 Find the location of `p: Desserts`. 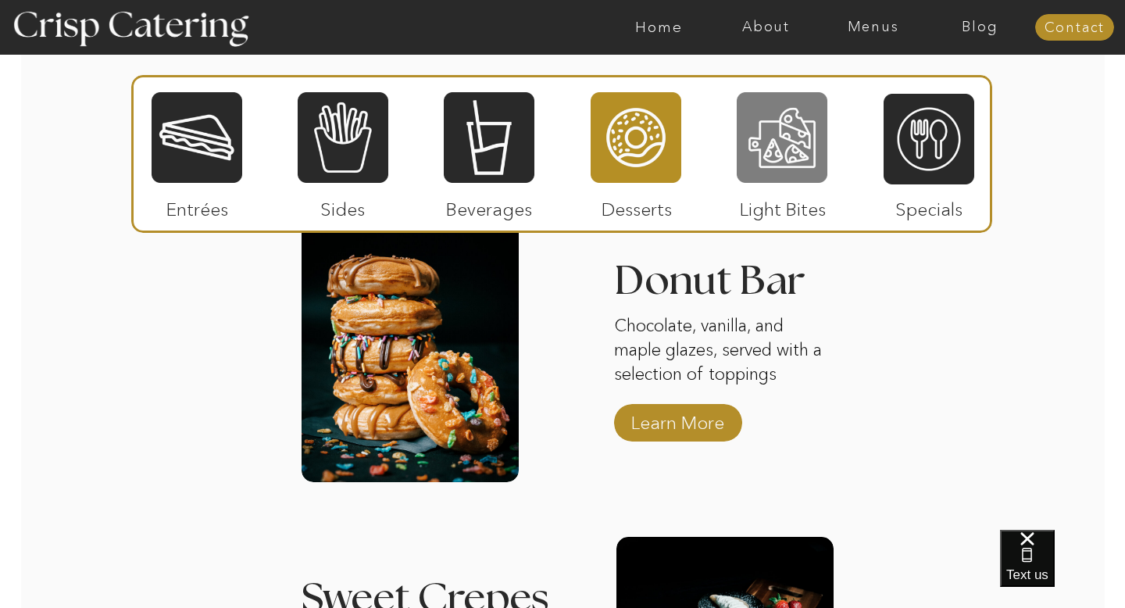

p: Desserts is located at coordinates (636, 205).